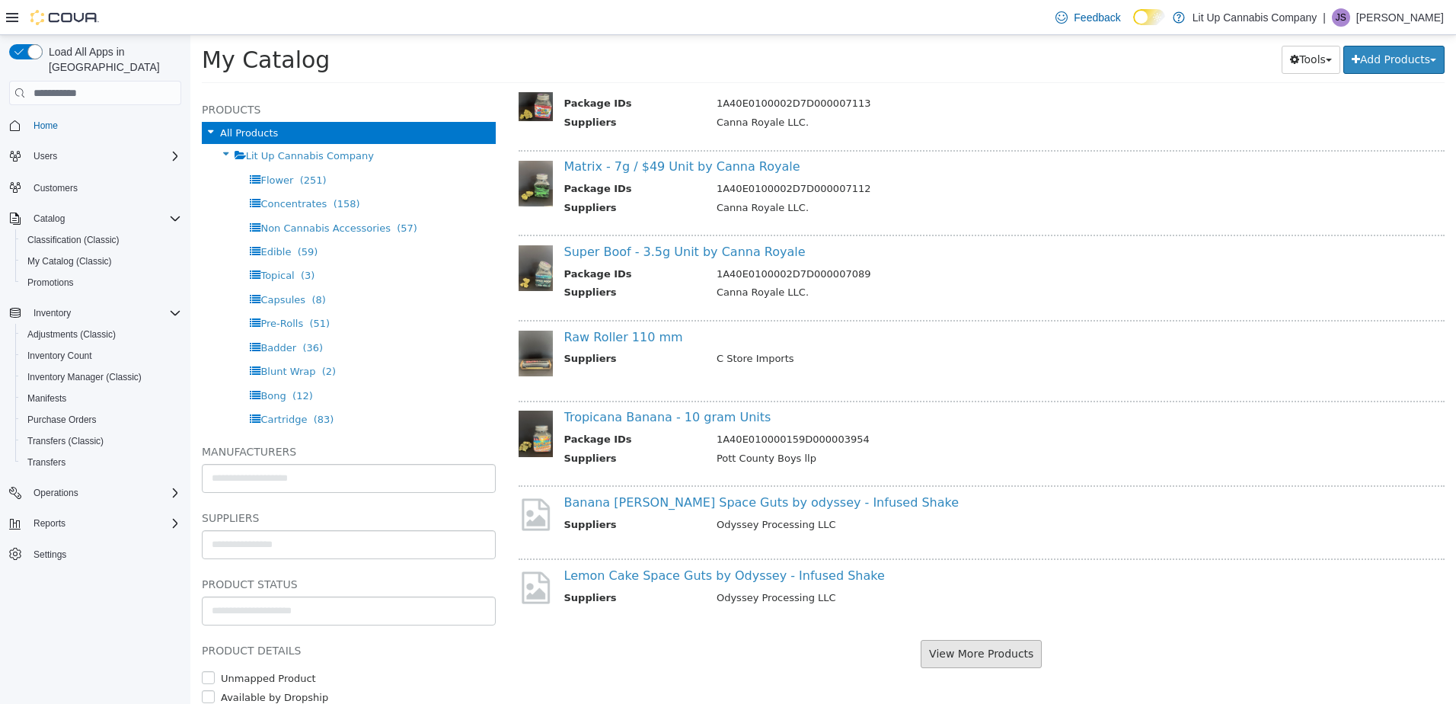  I want to click on span: Badder, so click(88, 312).